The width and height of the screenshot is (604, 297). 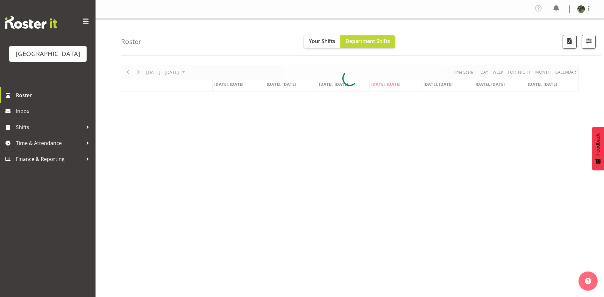 What do you see at coordinates (131, 41) in the screenshot?
I see `h4: Roster` at bounding box center [131, 41].